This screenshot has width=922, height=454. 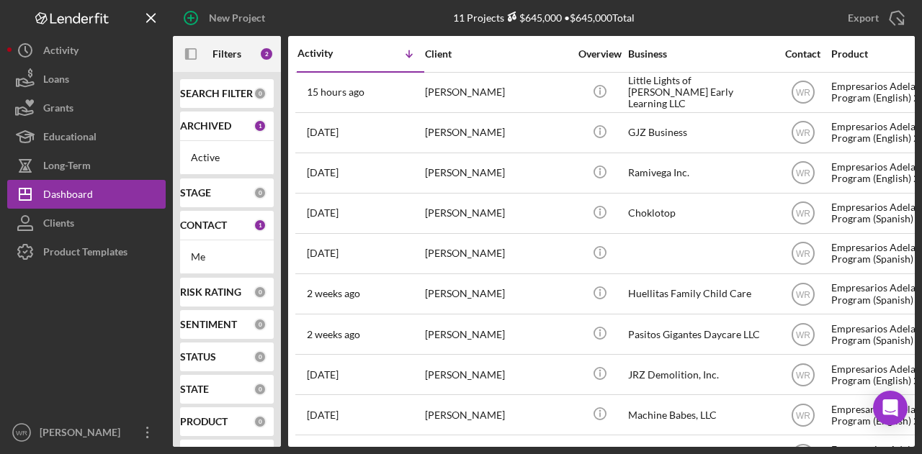 What do you see at coordinates (204, 422) in the screenshot?
I see `b: PRODUCT` at bounding box center [204, 422].